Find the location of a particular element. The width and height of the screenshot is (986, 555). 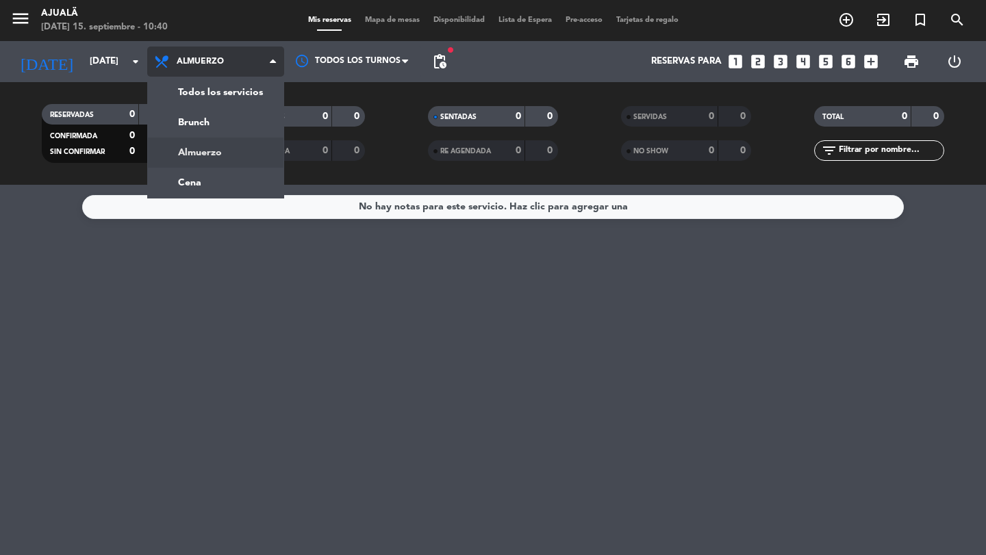

i: looks_6 is located at coordinates (848, 62).